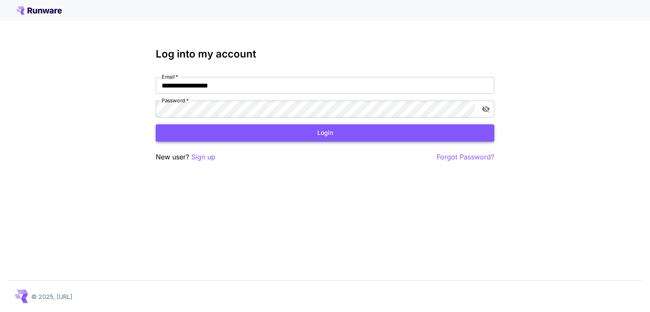 The width and height of the screenshot is (650, 312). I want to click on button: Forgot Password?, so click(466, 157).